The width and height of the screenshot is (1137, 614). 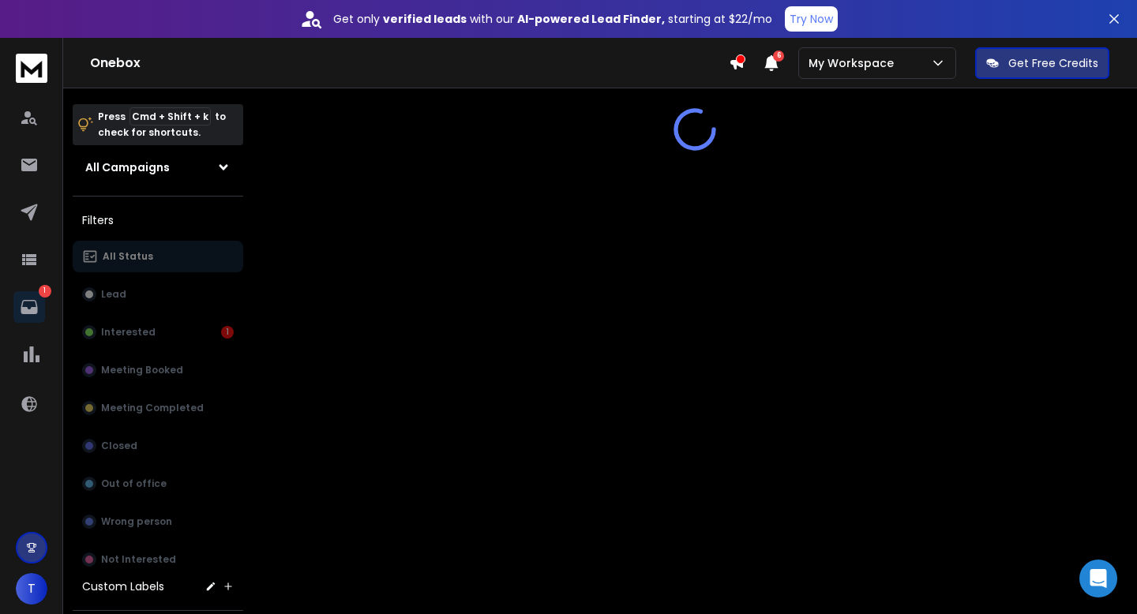 I want to click on p: Get only with our starting at $22/mo, so click(x=553, y=19).